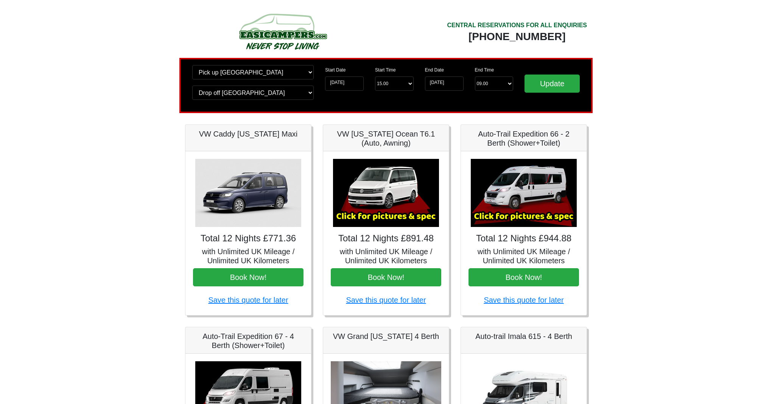  I want to click on label: End Time, so click(484, 70).